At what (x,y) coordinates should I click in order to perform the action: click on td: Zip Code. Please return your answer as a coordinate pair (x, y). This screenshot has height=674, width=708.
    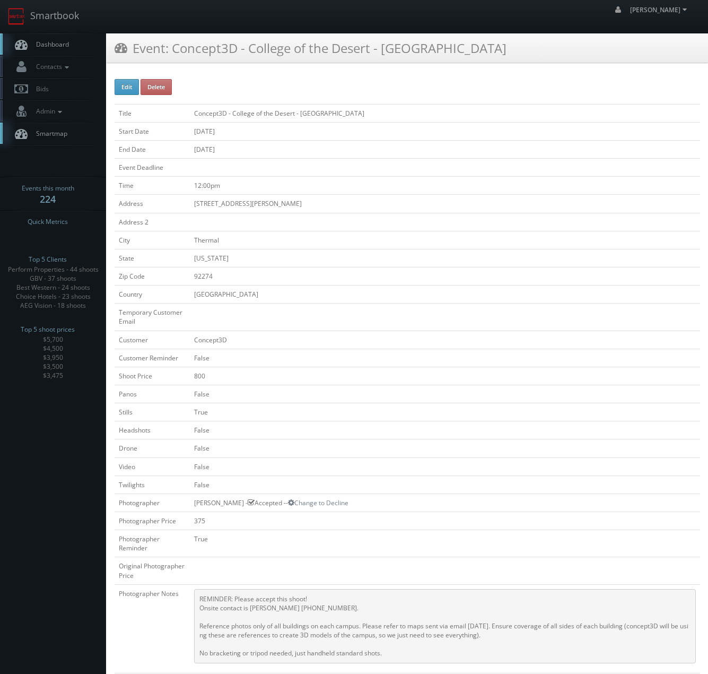
    Looking at the image, I should click on (152, 276).